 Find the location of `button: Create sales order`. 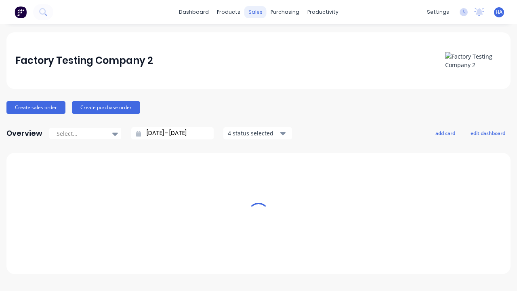

button: Create sales order is located at coordinates (36, 107).